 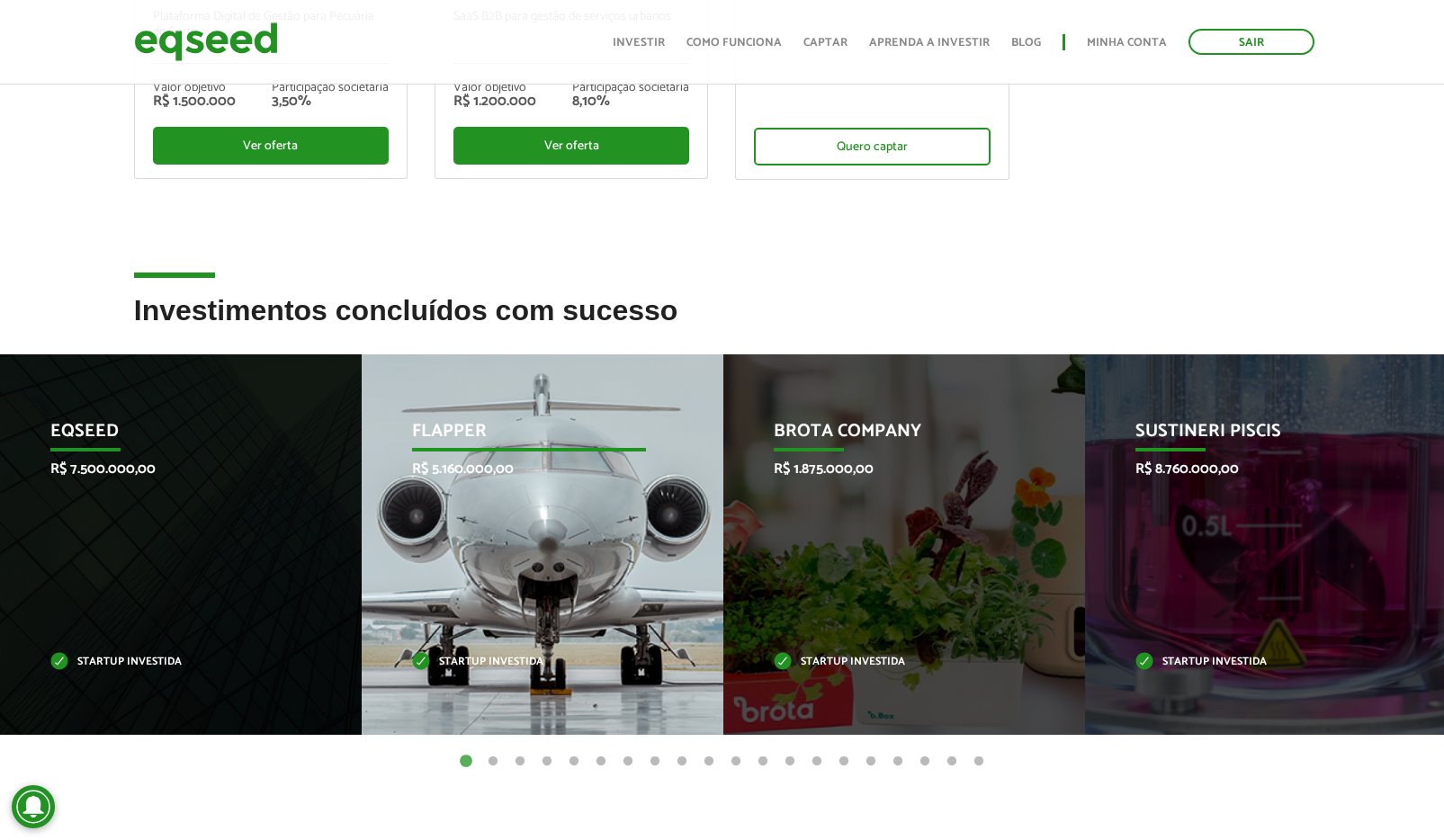 I want to click on a: Sair, so click(x=1251, y=42).